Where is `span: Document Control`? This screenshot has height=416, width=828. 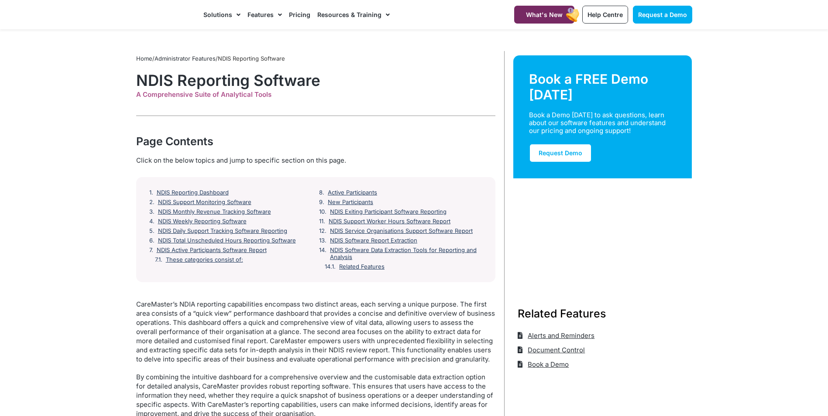
span: Document Control is located at coordinates (555, 350).